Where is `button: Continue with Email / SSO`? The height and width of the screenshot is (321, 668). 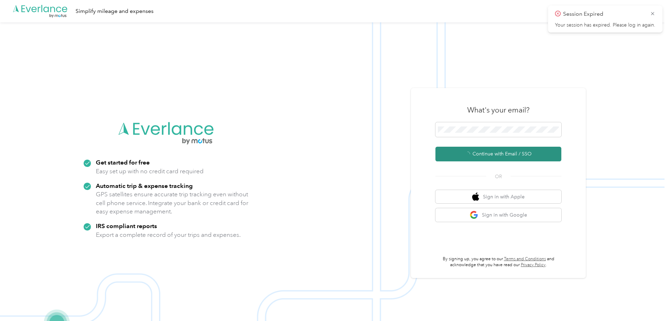 button: Continue with Email / SSO is located at coordinates (498, 154).